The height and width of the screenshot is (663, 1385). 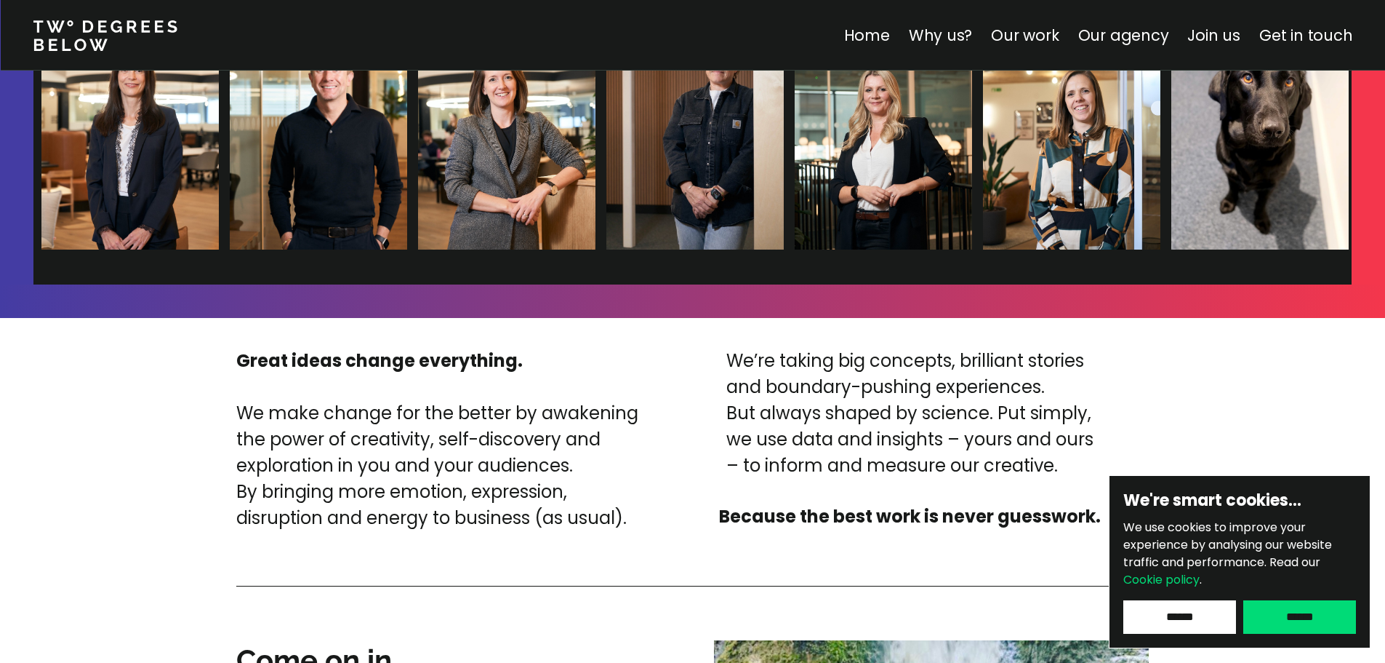 I want to click on a: Home, so click(x=866, y=35).